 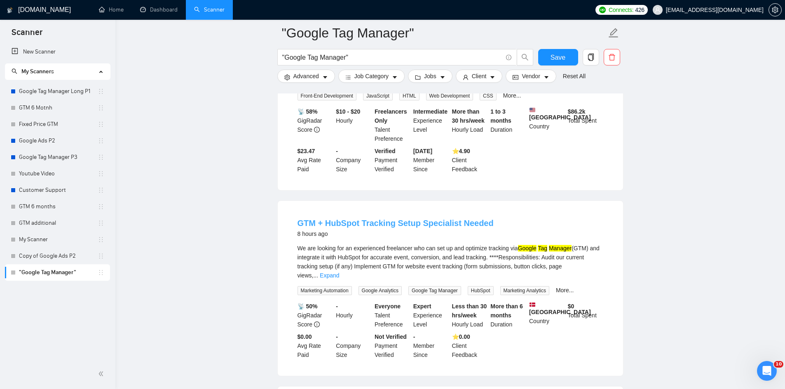 What do you see at coordinates (325, 291) in the screenshot?
I see `span: Marketing Automation` at bounding box center [325, 291].